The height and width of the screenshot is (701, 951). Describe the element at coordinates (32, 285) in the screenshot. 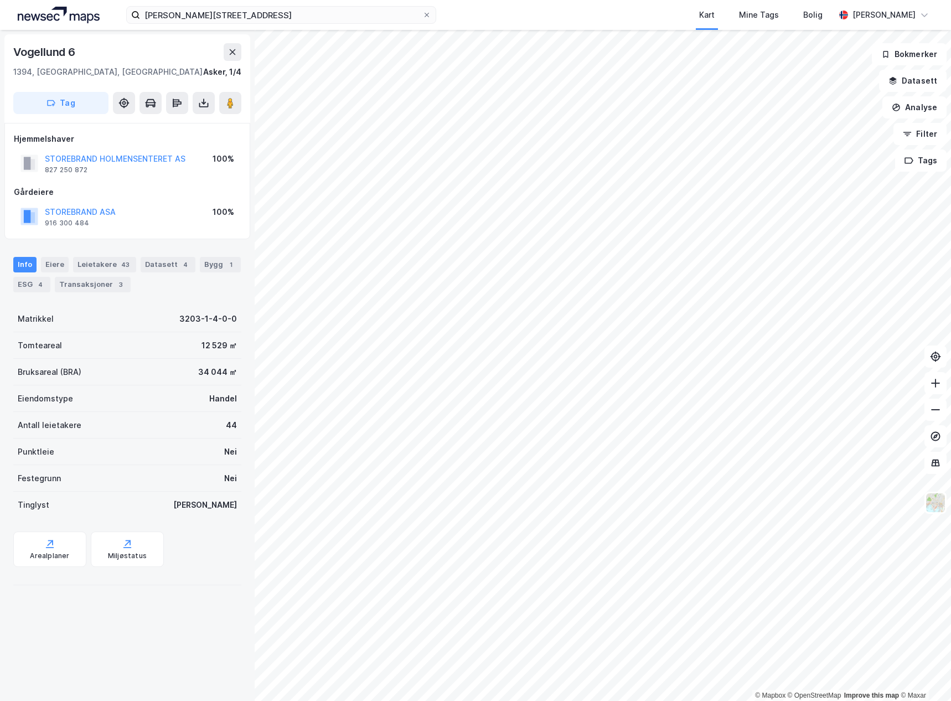

I see `div: ESG` at that location.